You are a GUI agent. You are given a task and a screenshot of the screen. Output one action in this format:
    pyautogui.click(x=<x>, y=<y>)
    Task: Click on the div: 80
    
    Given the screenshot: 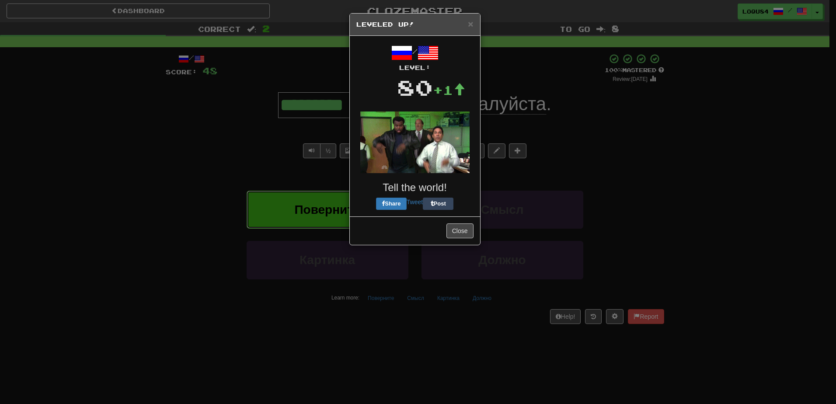 What is the action you would take?
    pyautogui.click(x=415, y=87)
    